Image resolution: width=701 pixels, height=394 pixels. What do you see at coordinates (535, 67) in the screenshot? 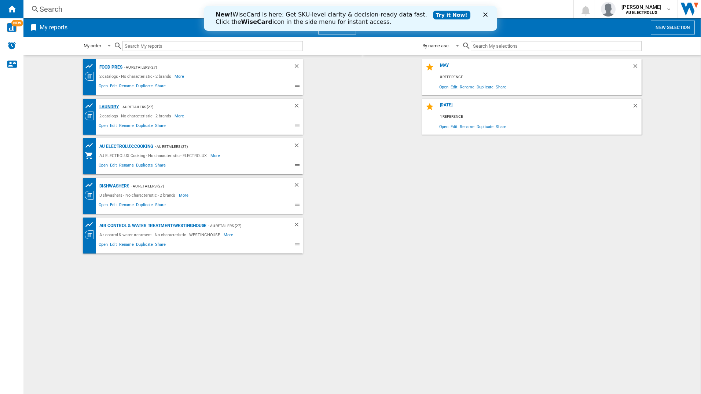
I see `div: mAY` at bounding box center [535, 67].